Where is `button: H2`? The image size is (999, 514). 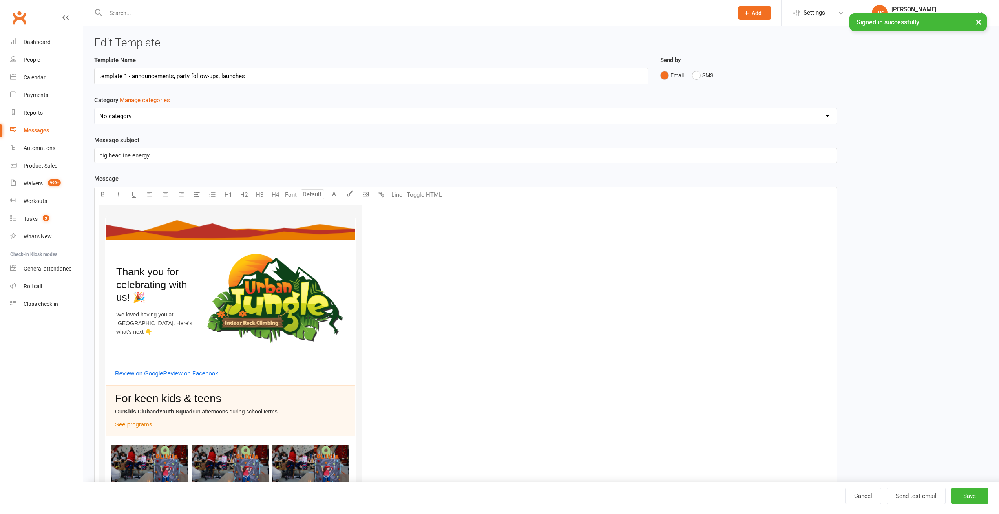
button: H2 is located at coordinates (244, 195).